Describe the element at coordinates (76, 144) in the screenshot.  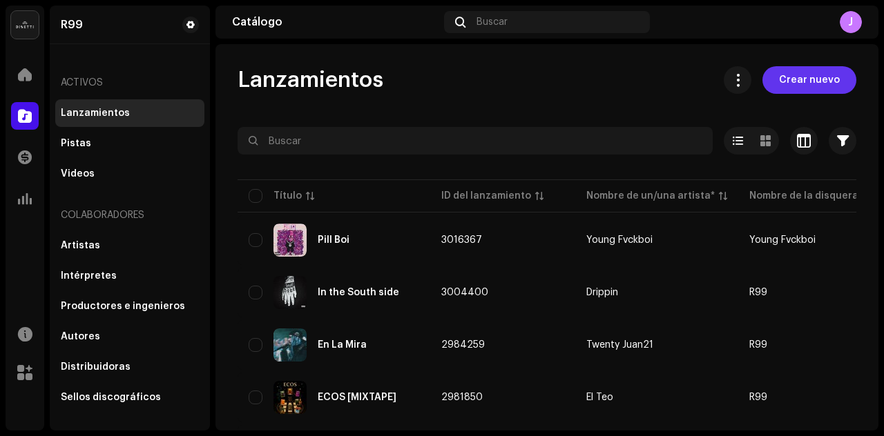
I see `div: Pistas` at that location.